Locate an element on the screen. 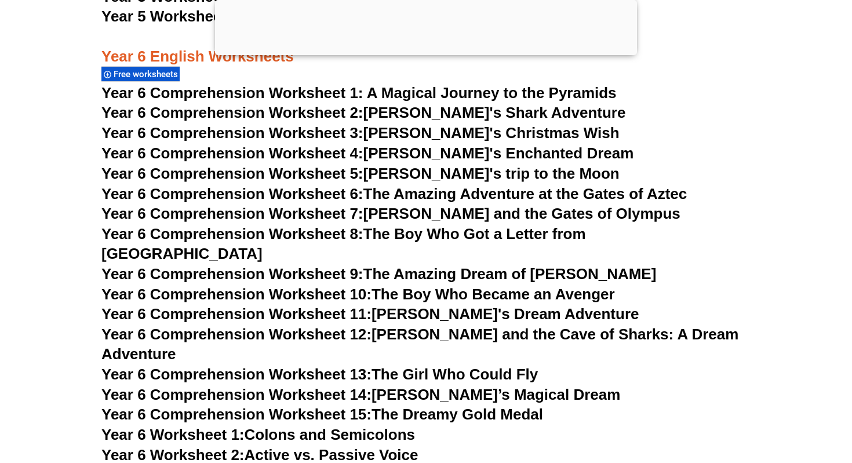  span: Year 6 Comprehension Worksheet 15: is located at coordinates (237, 414).